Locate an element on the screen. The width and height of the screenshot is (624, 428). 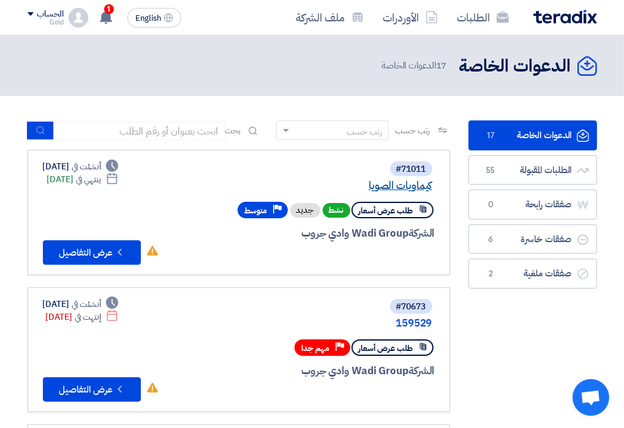
div: #70673 is located at coordinates (411, 307).